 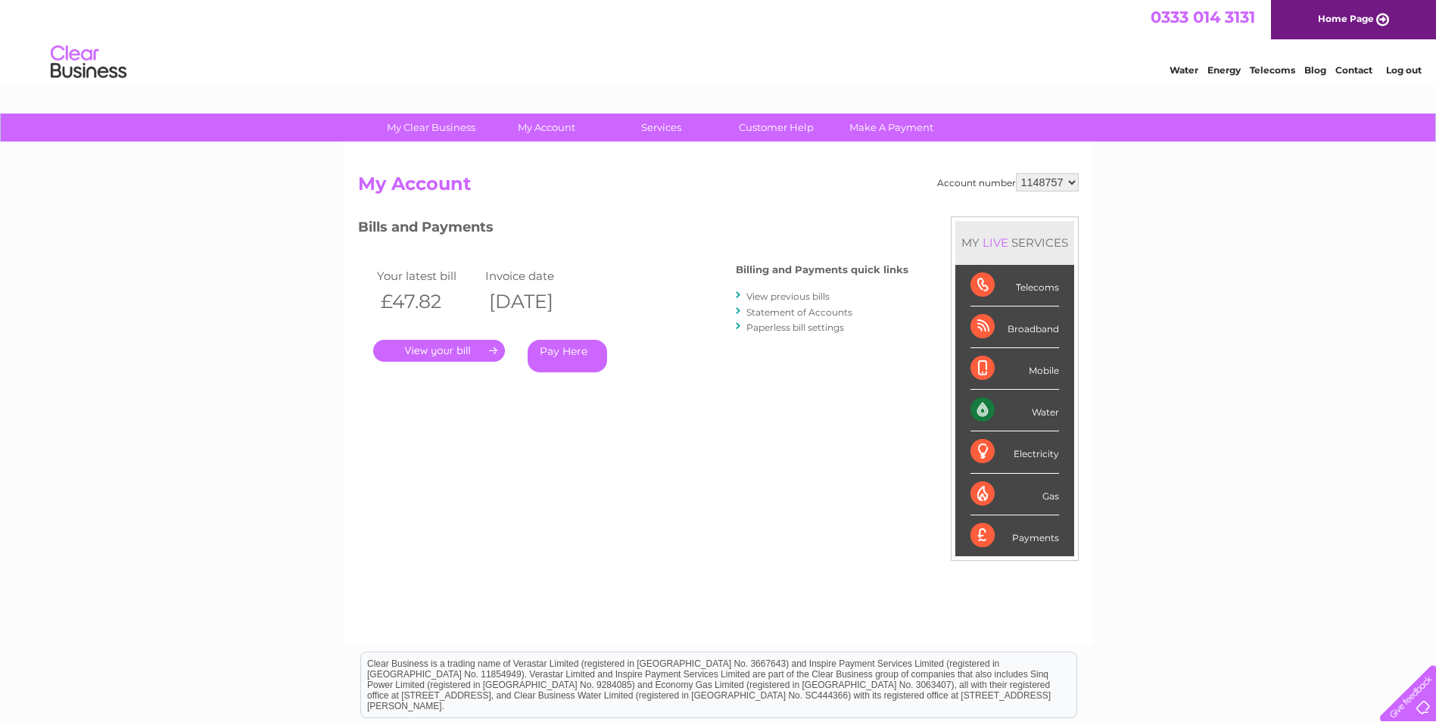 I want to click on a: My Account, so click(x=546, y=127).